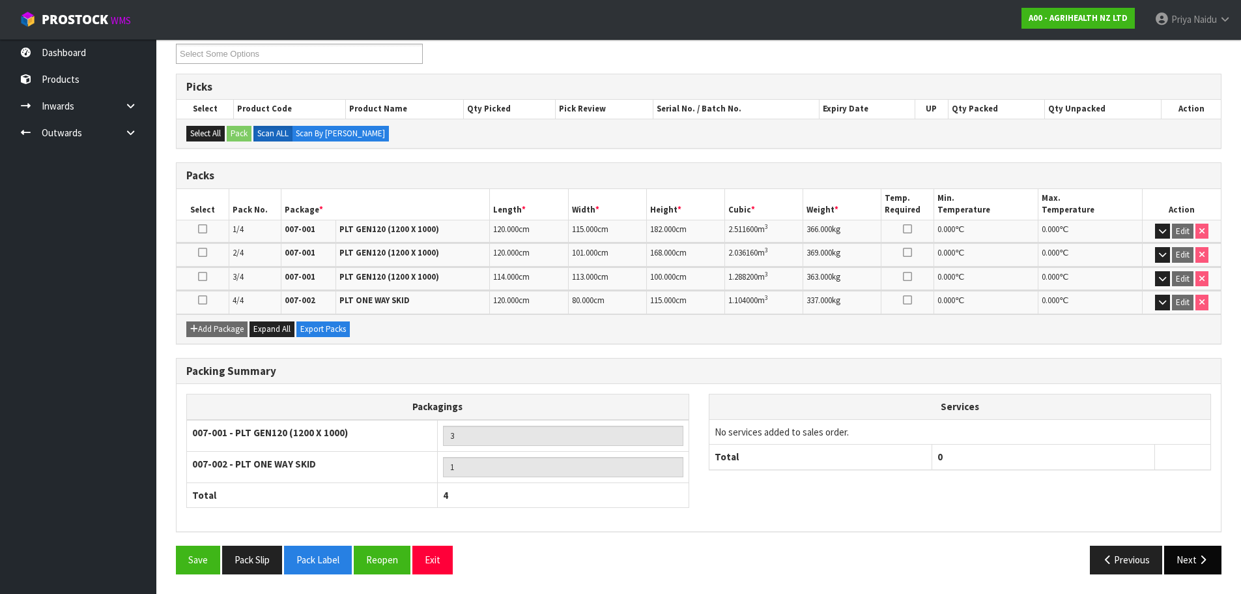 The image size is (1241, 594). What do you see at coordinates (663, 252) in the screenshot?
I see `span: 168.000` at bounding box center [663, 252].